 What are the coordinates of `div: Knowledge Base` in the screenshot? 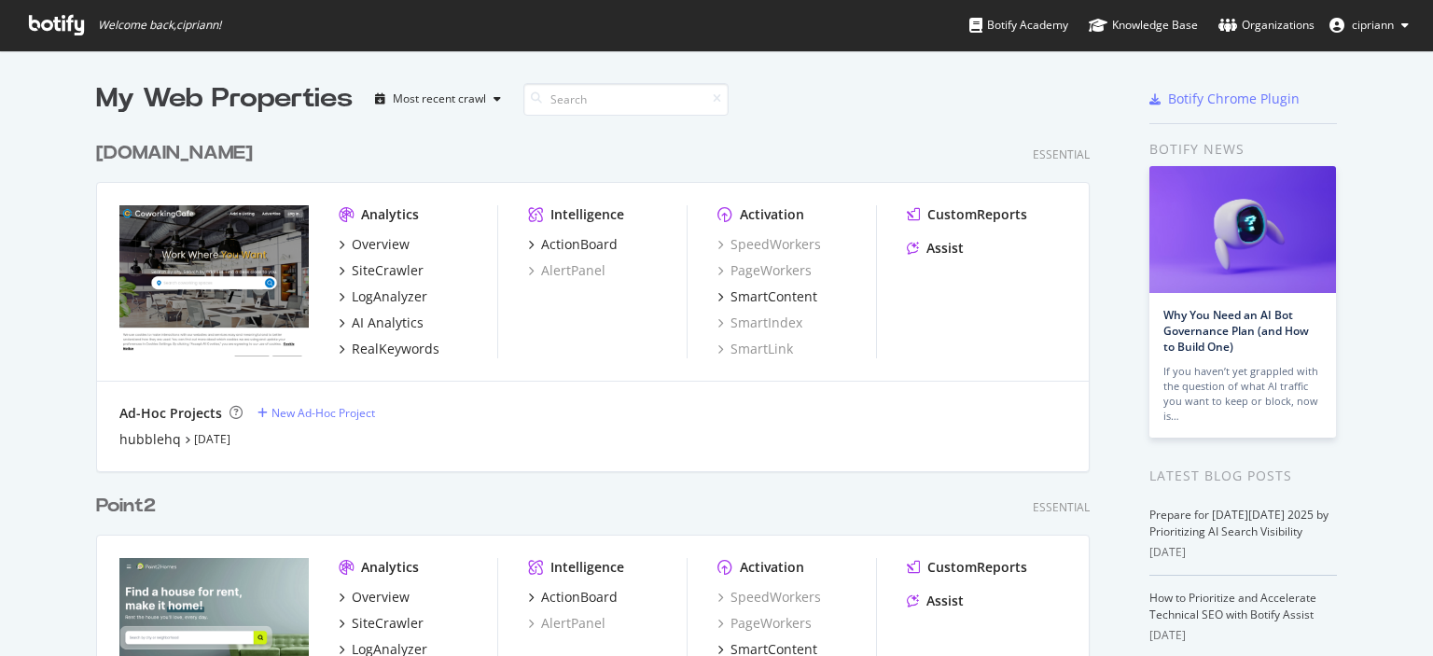 It's located at (1143, 25).